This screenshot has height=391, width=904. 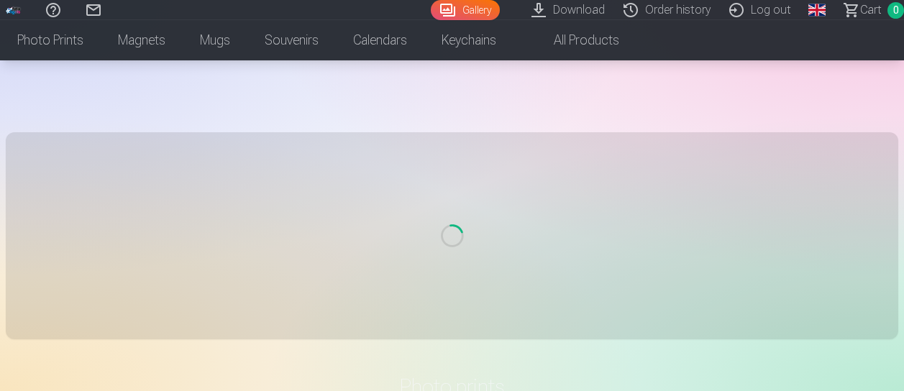 What do you see at coordinates (14, 10) in the screenshot?
I see `img: /fa1` at bounding box center [14, 10].